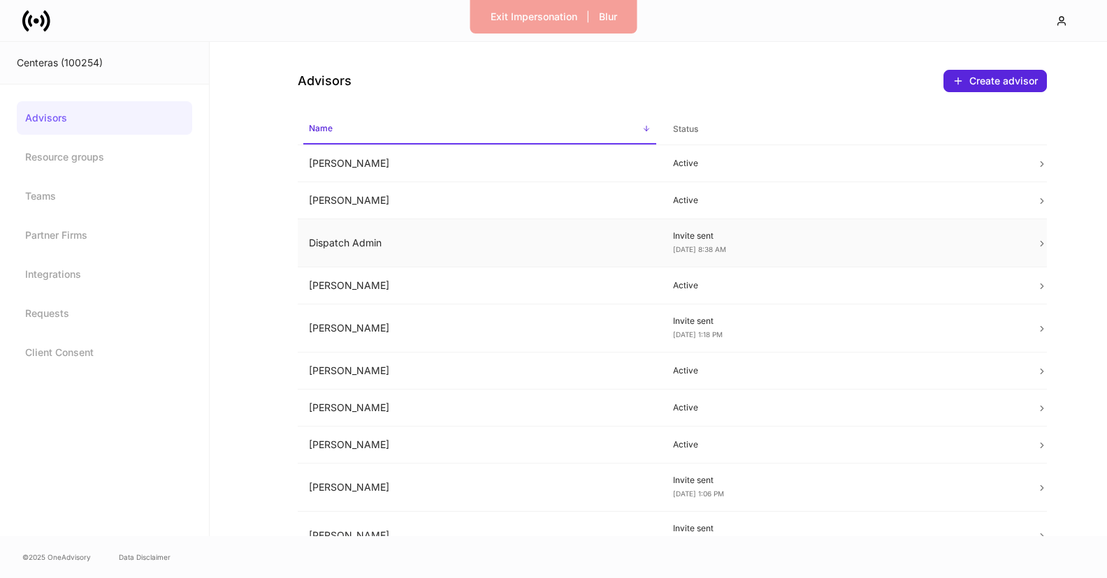 This screenshot has width=1107, height=578. Describe the element at coordinates (145, 558) in the screenshot. I see `a: Data Disclaimer` at that location.